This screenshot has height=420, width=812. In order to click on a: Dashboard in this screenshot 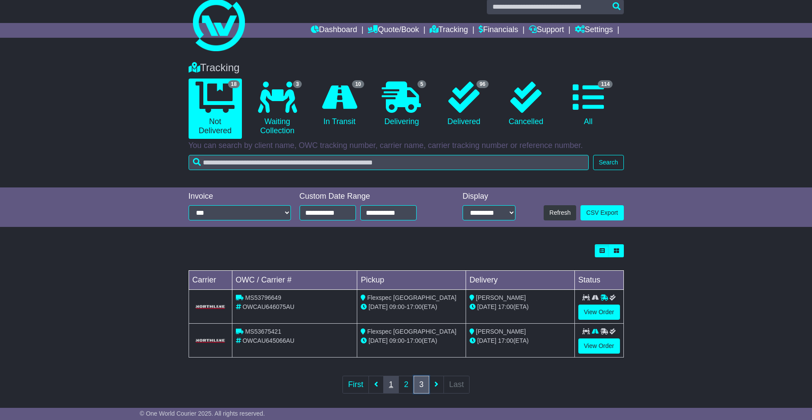, I will do `click(334, 30)`.